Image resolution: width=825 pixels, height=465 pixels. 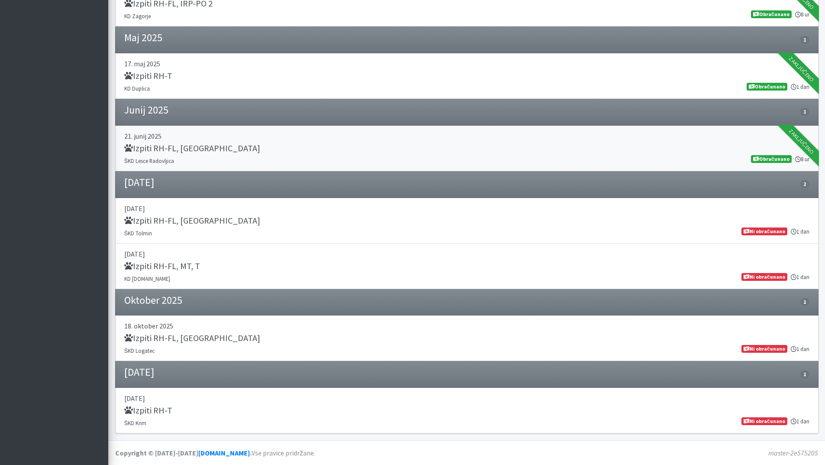 I want to click on p: 18. oktober 2025, so click(x=467, y=326).